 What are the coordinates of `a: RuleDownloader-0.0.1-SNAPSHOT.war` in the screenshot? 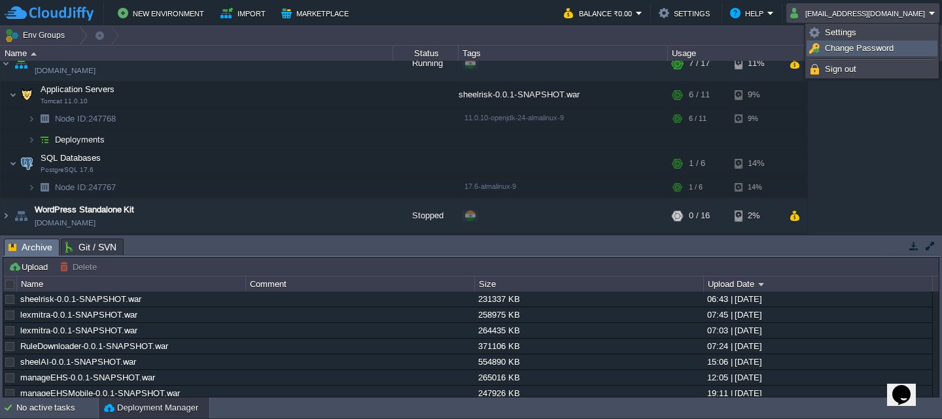 It's located at (94, 346).